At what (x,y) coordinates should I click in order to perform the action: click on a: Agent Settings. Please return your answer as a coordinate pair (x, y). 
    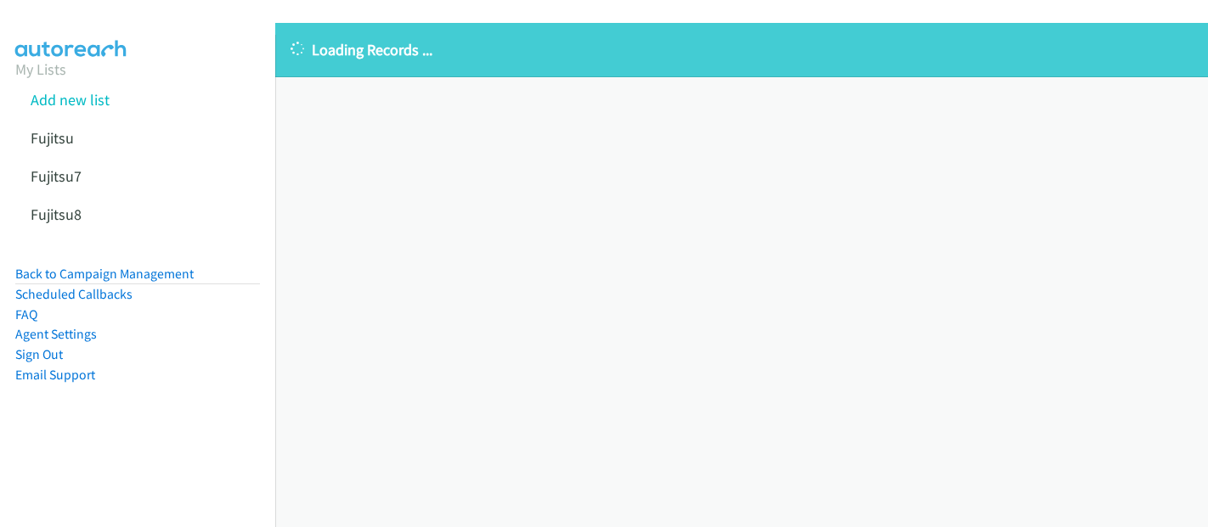
    Looking at the image, I should click on (56, 334).